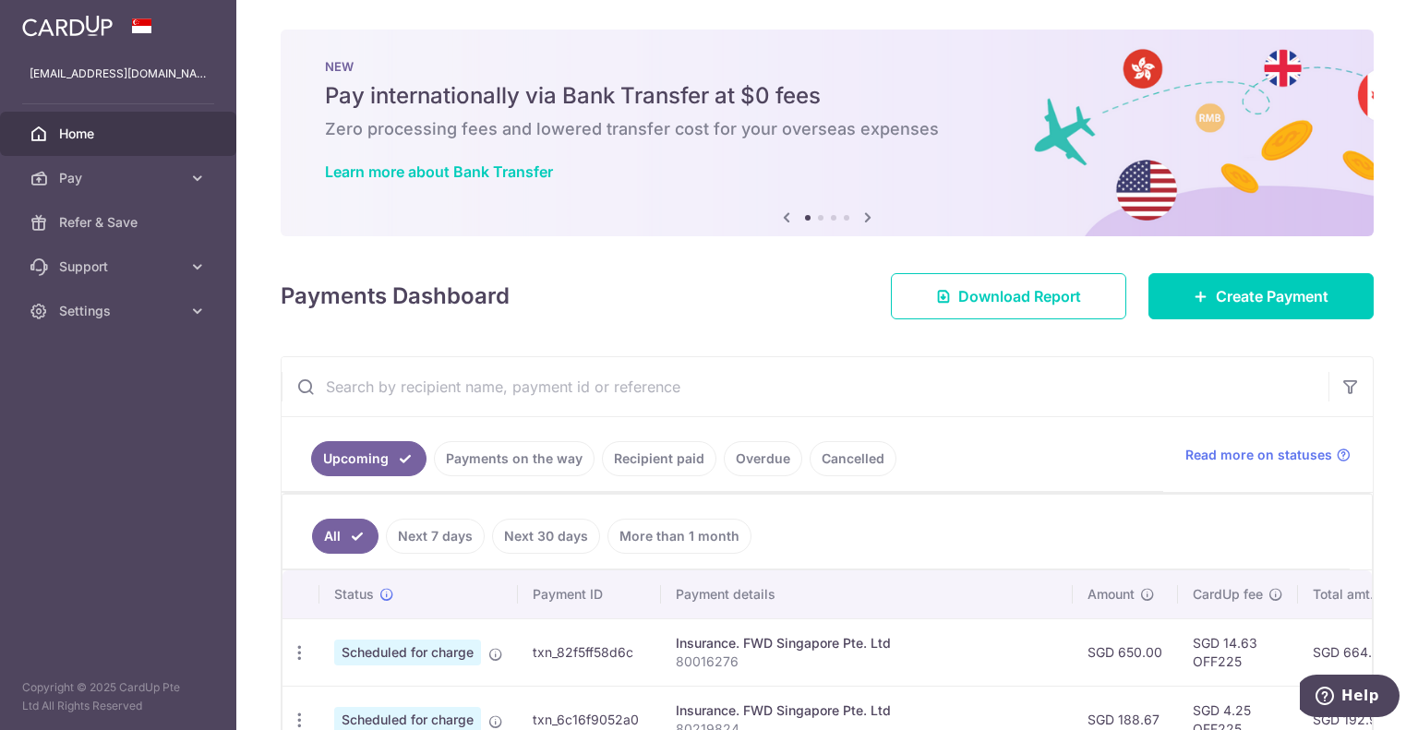 The height and width of the screenshot is (730, 1418). What do you see at coordinates (589, 594) in the screenshot?
I see `th: Payment ID` at bounding box center [589, 594].